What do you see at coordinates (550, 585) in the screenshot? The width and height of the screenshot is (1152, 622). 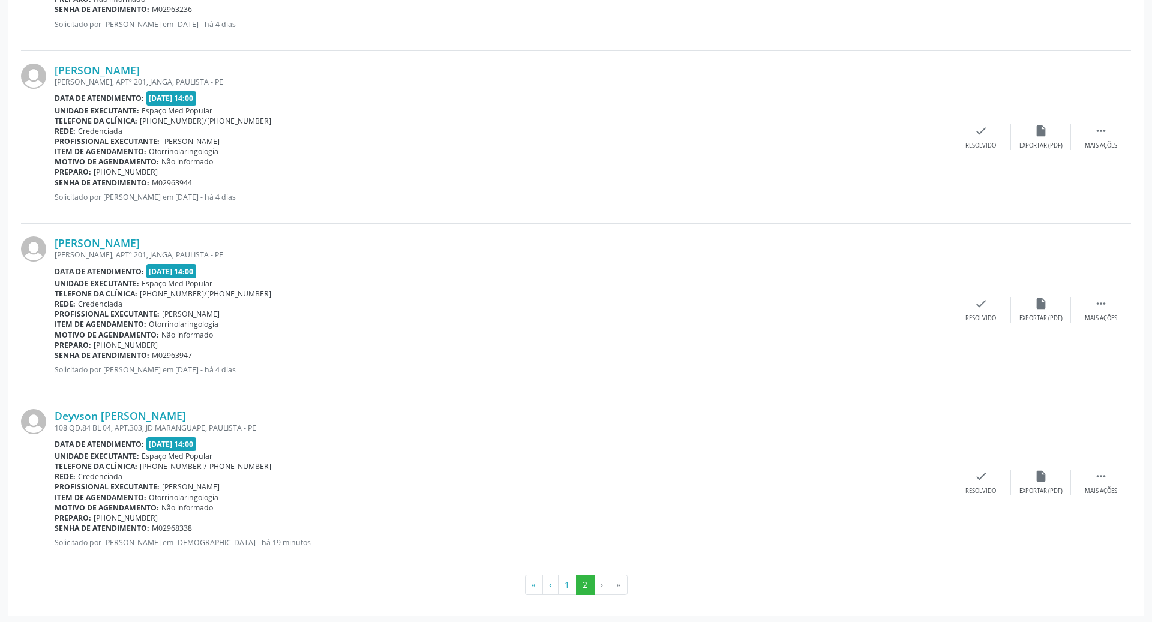 I see `button: Go to previous page` at bounding box center [550, 585].